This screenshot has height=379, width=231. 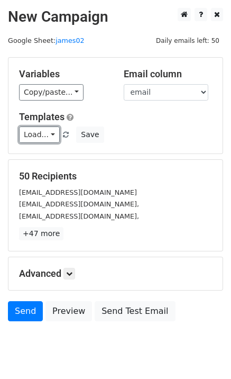 What do you see at coordinates (90, 135) in the screenshot?
I see `button: Save` at bounding box center [90, 135].